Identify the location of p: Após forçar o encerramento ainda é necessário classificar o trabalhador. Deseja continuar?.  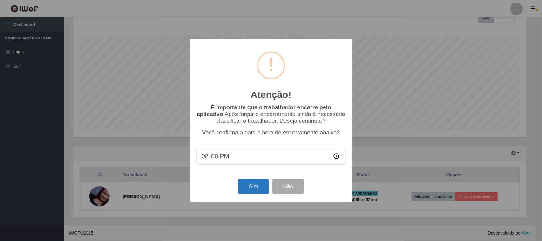
(271, 114).